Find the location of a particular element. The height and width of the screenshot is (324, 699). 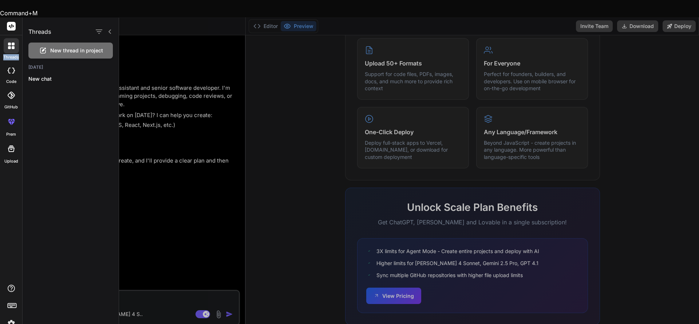

label: code is located at coordinates (11, 81).